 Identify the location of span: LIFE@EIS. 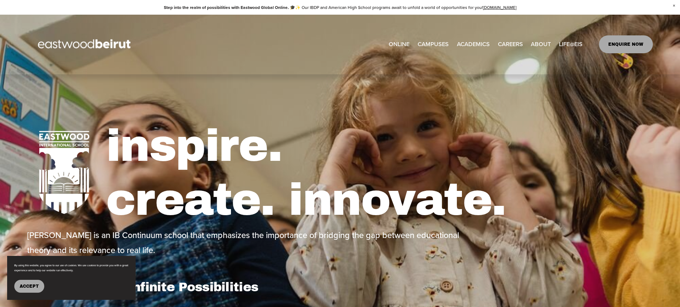
(571, 44).